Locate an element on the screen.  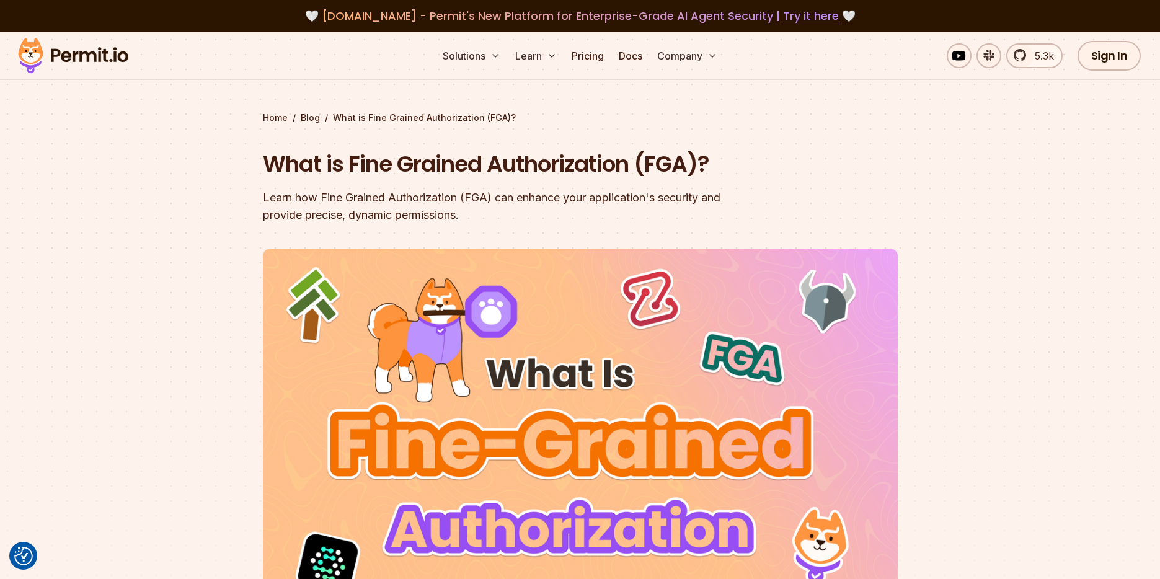
a: Docs is located at coordinates (630, 56).